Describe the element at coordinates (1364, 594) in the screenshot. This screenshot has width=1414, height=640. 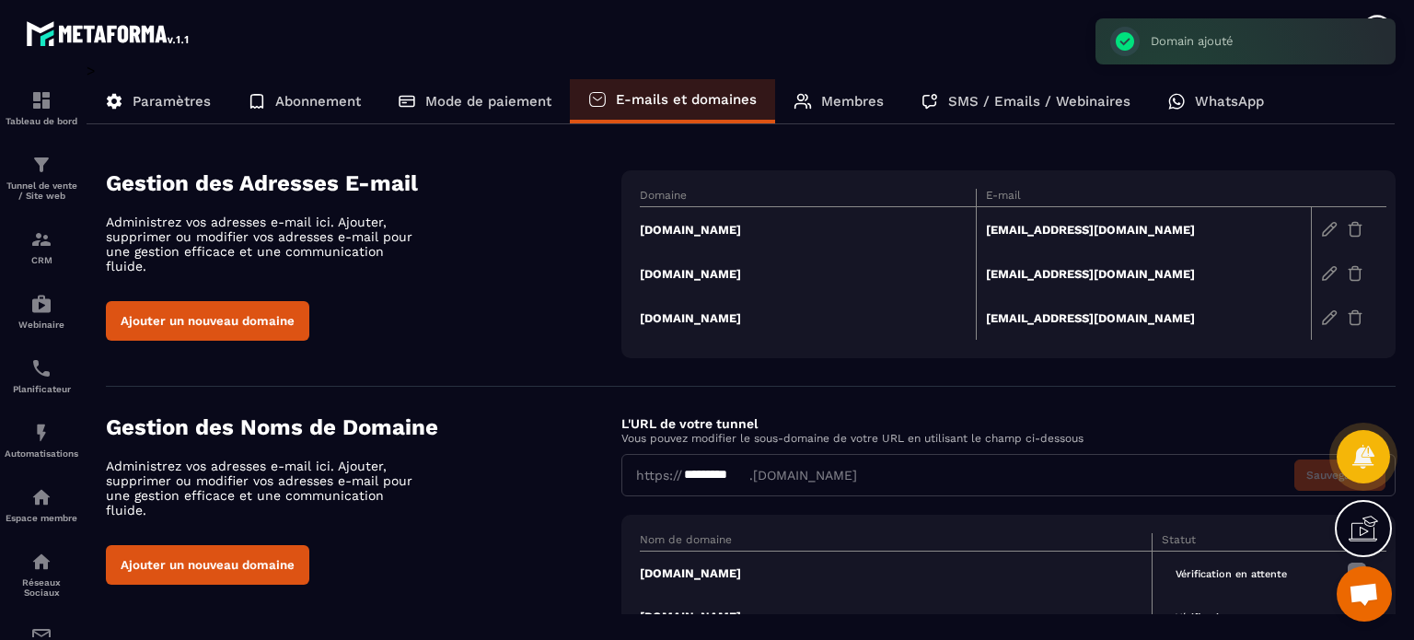
I see `a: Ouvrir le chat` at that location.